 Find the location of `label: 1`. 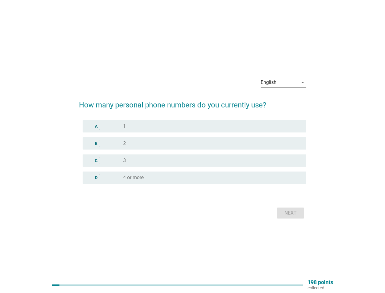

label: 1 is located at coordinates (125, 126).